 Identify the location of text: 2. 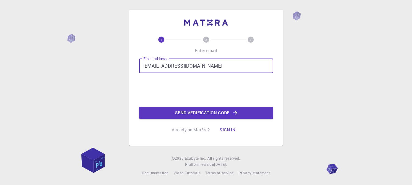
(206, 40).